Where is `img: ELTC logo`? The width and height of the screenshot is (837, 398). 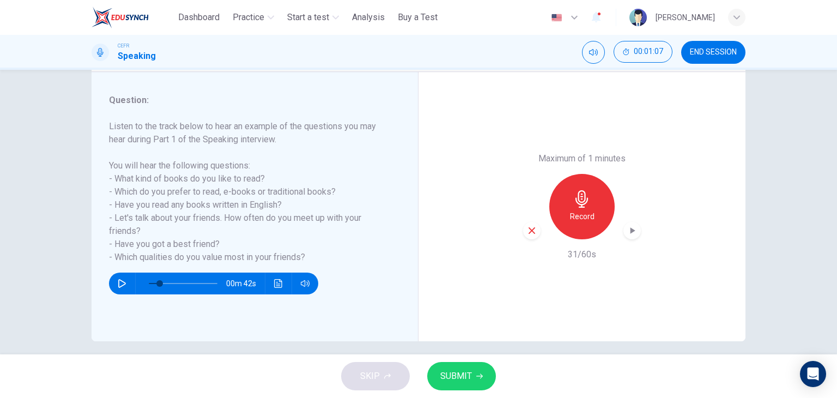 img: ELTC logo is located at coordinates (120, 17).